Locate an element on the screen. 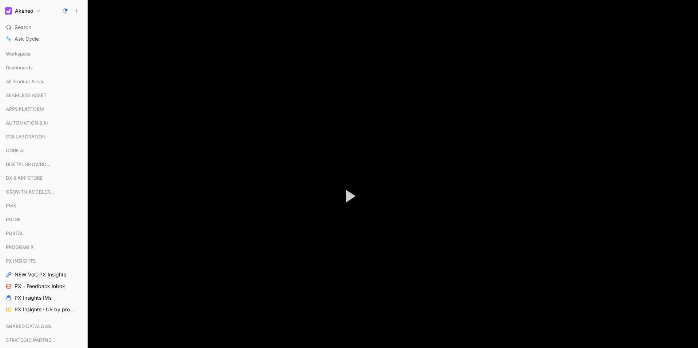  span: SEAMLESS ASSET is located at coordinates (26, 95).